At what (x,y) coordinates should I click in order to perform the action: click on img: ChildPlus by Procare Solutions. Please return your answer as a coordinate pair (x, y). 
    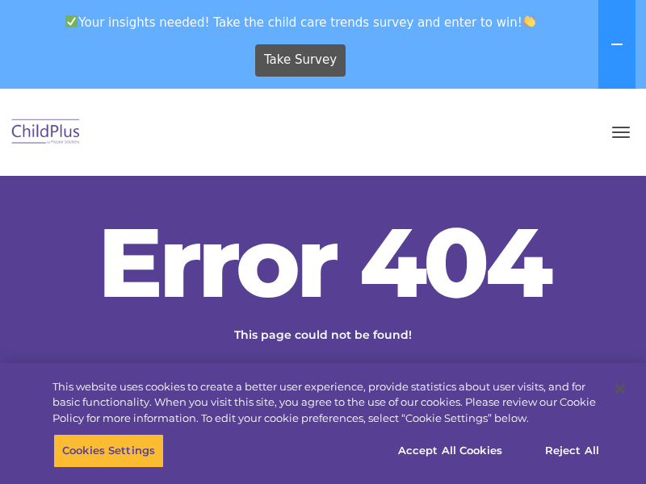
    Looking at the image, I should click on (46, 132).